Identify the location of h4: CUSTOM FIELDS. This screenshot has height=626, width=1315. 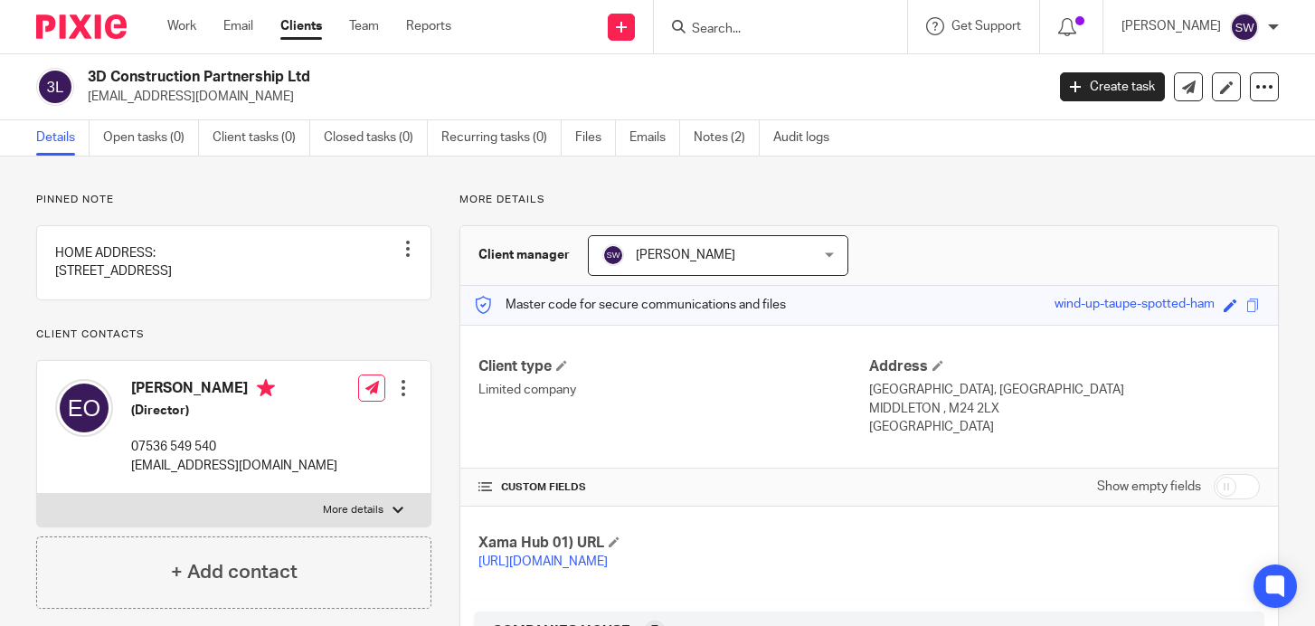
(674, 488).